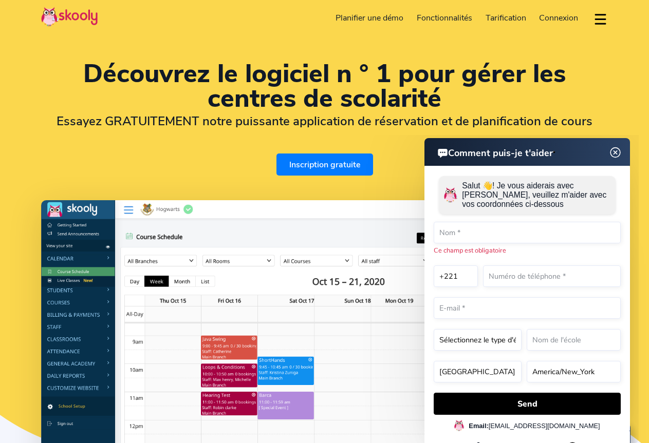  What do you see at coordinates (69, 16) in the screenshot?
I see `img: Skooly` at bounding box center [69, 16].